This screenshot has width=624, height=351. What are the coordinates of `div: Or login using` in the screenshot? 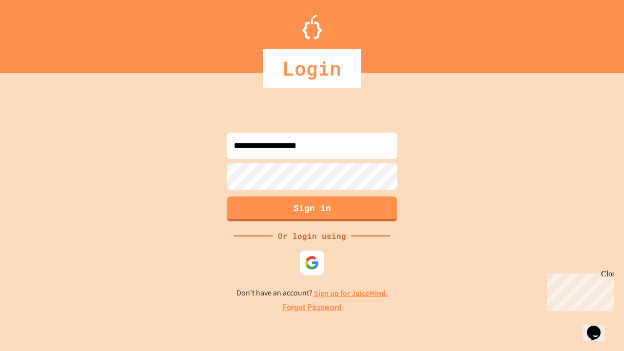 It's located at (312, 236).